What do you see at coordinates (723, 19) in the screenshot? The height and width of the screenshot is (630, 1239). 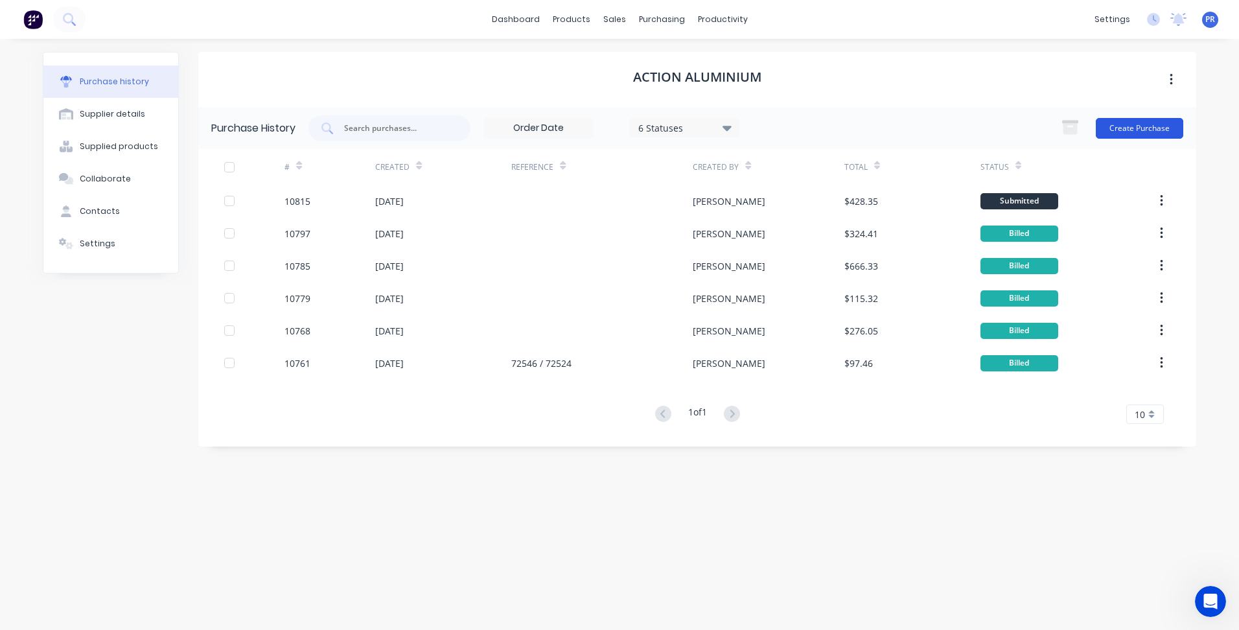 I see `div: productivity` at bounding box center [723, 19].